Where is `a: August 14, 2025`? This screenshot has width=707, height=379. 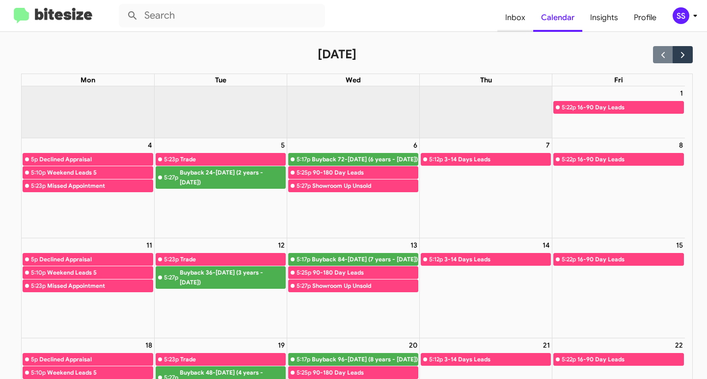
a: August 14, 2025 is located at coordinates (546, 245).